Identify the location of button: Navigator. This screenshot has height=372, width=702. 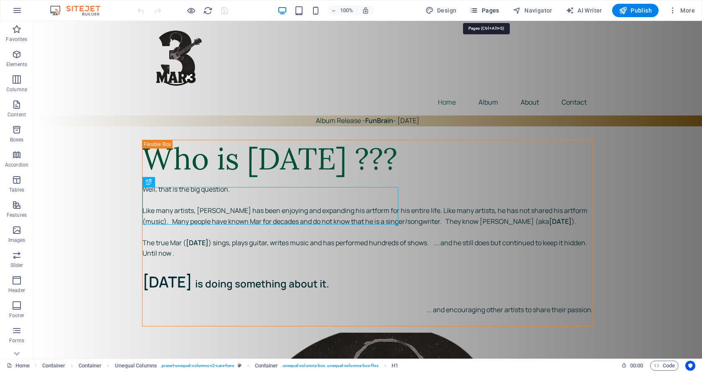
(533, 10).